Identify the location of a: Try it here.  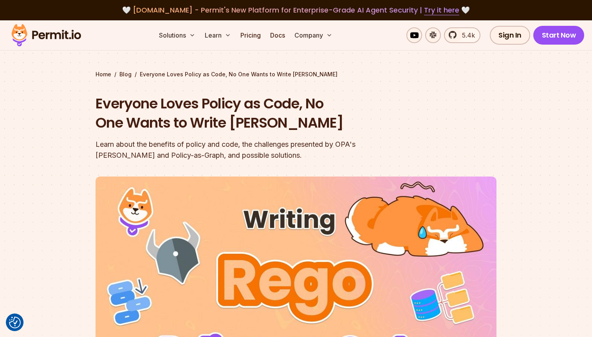
(442, 10).